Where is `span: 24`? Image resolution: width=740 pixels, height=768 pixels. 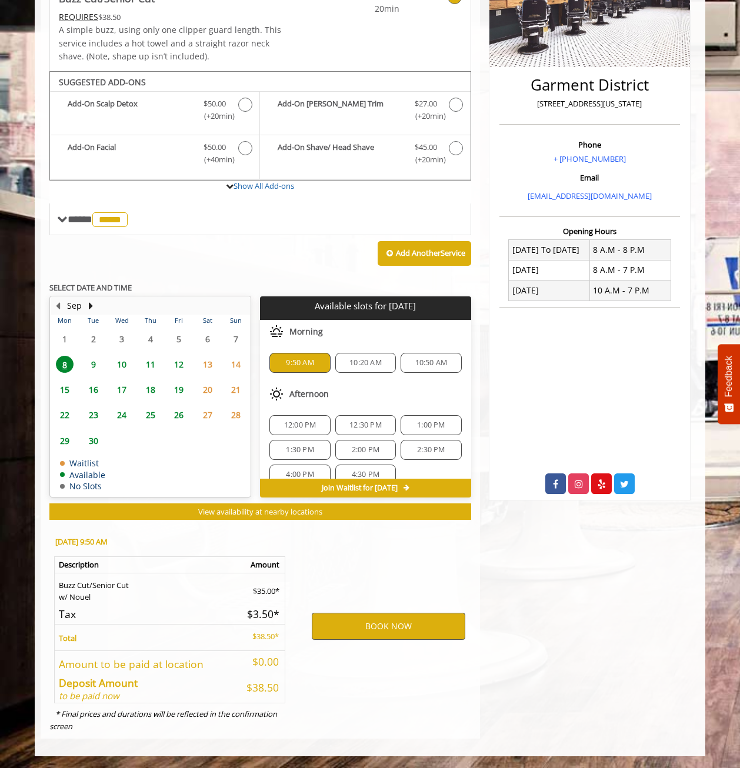
span: 24 is located at coordinates (122, 414).